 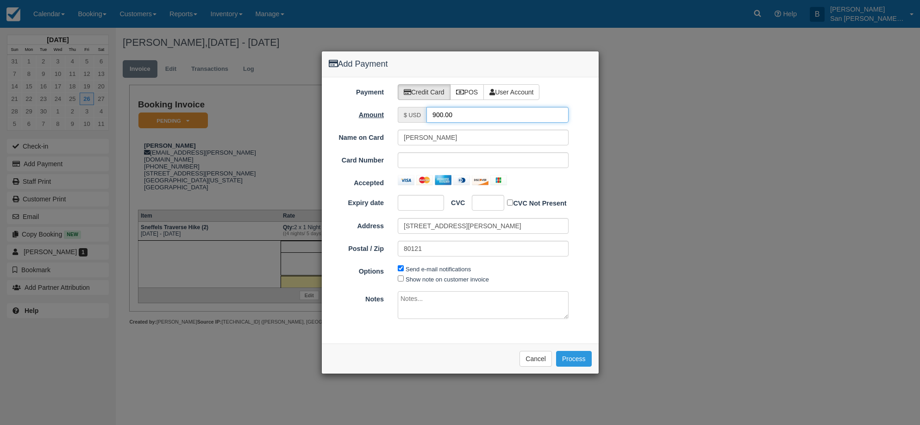 What do you see at coordinates (467, 92) in the screenshot?
I see `label: POS` at bounding box center [467, 92].